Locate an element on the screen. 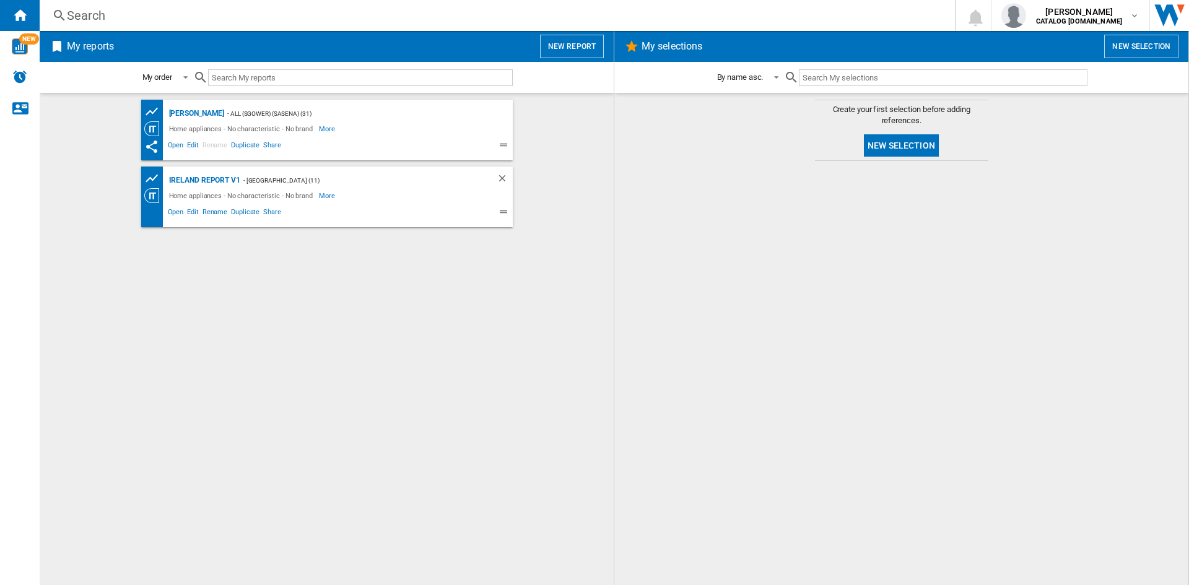  ng-md-icon: This report has been shared with you is located at coordinates (152, 147).